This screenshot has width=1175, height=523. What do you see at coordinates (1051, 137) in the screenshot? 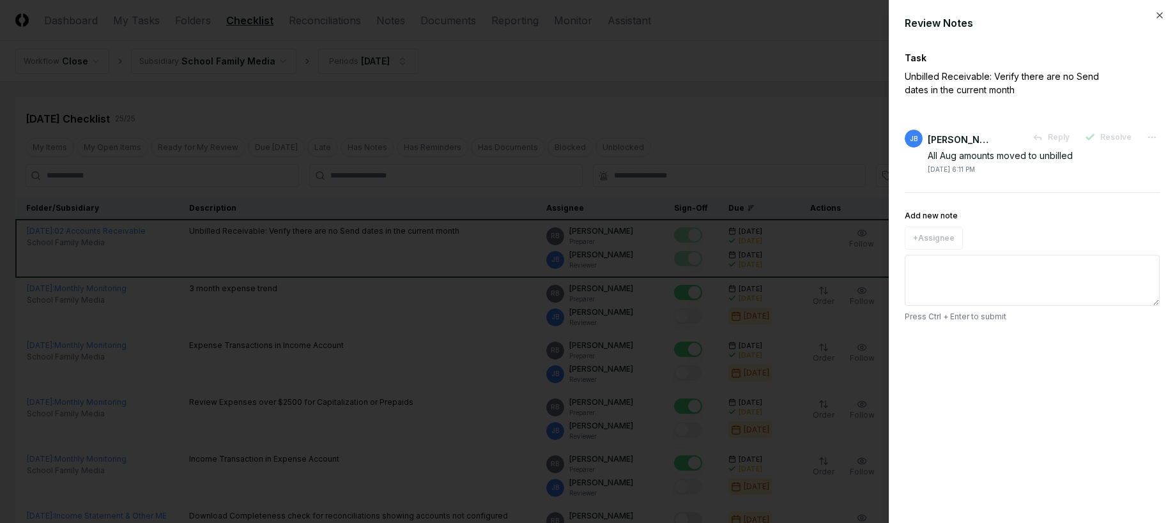
I see `button: Reply` at bounding box center [1051, 137].